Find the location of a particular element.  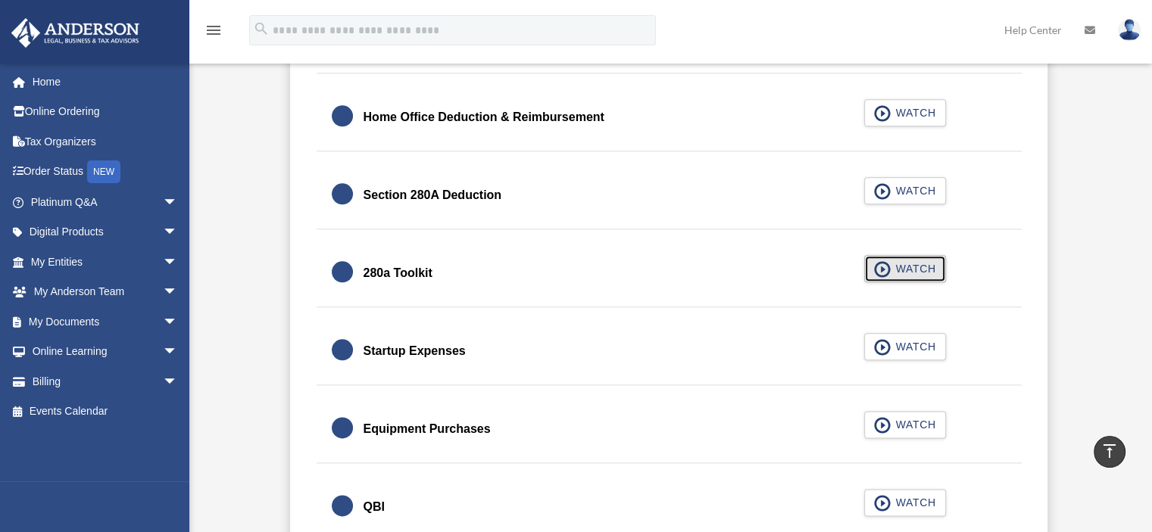

div: NEW is located at coordinates (104, 172).